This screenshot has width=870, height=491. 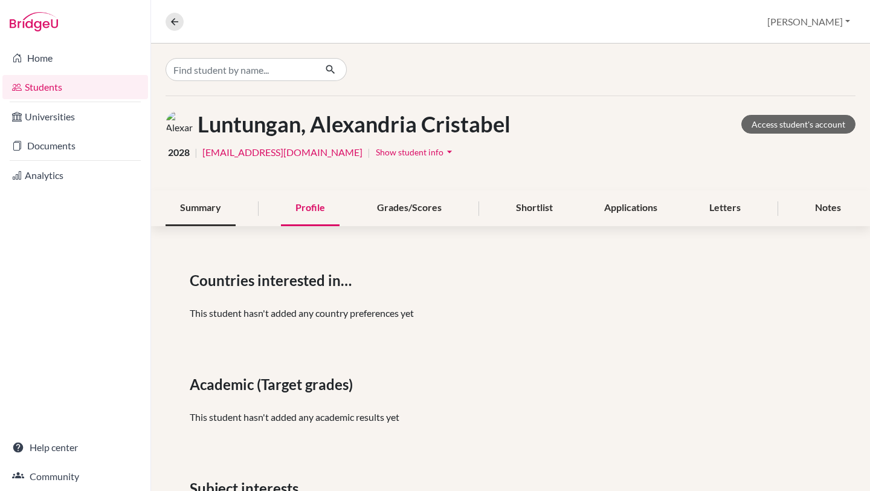 I want to click on img: Bridge-U, so click(x=34, y=22).